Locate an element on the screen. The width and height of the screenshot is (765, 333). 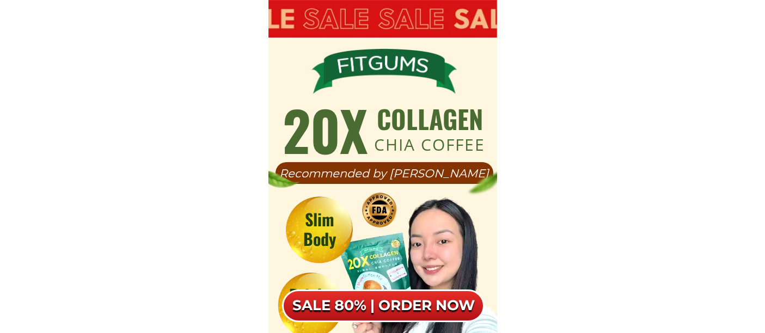
h1: Slim Body is located at coordinates (319, 229).